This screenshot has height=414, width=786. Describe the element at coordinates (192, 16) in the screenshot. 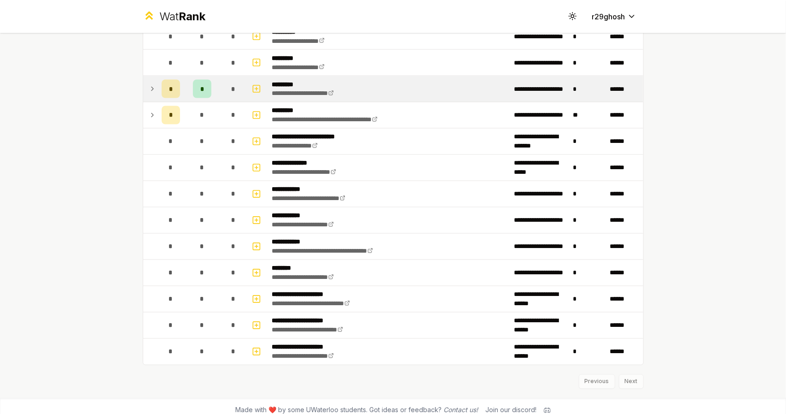

I see `span: Rank` at that location.